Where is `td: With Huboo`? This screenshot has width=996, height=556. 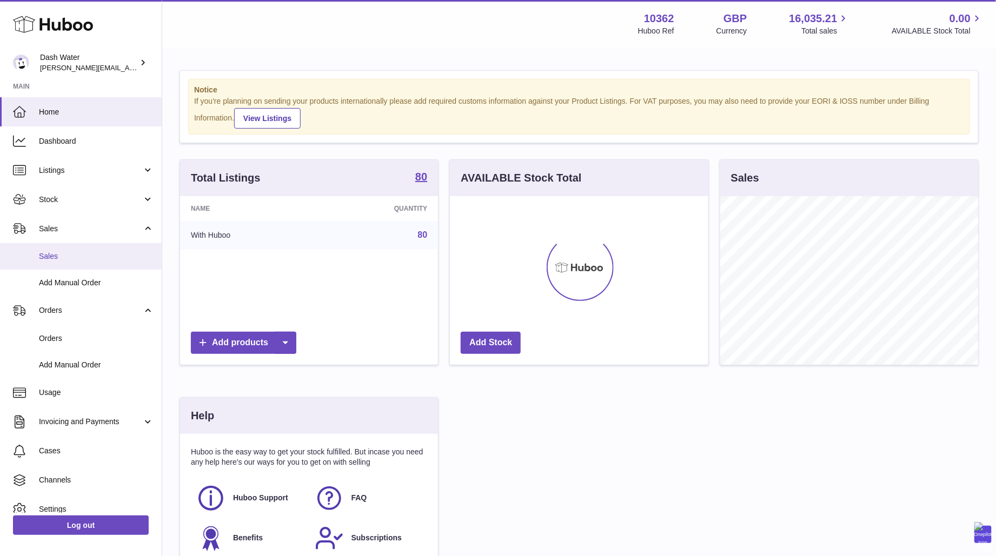 td: With Huboo is located at coordinates (248, 235).